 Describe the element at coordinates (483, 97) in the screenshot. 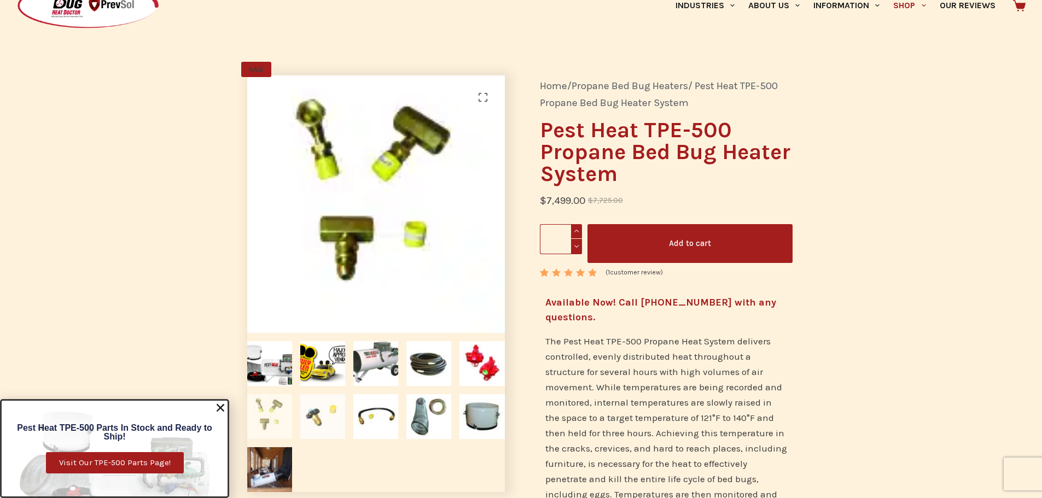

I see `a: View full-screen image gallery` at that location.